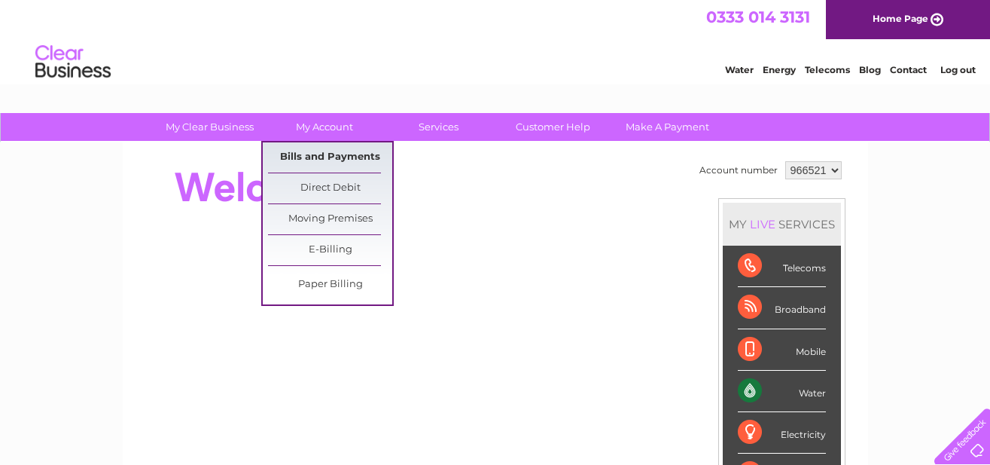 Image resolution: width=990 pixels, height=465 pixels. I want to click on a: Paper Billing, so click(330, 285).